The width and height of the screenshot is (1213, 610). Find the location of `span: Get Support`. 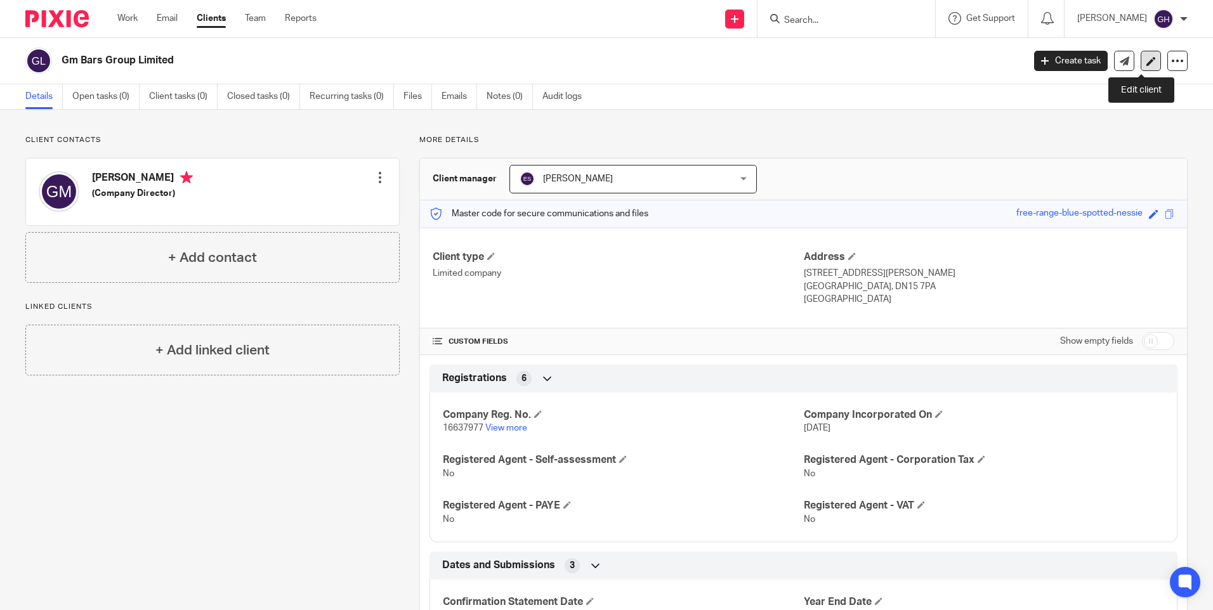

span: Get Support is located at coordinates (990, 18).